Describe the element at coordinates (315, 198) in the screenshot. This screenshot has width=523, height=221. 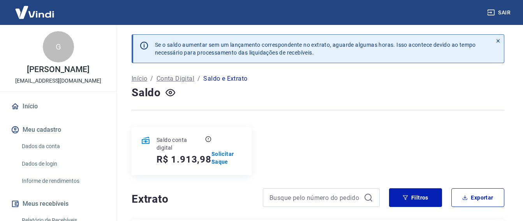
I see `input: Busque pelo número do pedido` at that location.